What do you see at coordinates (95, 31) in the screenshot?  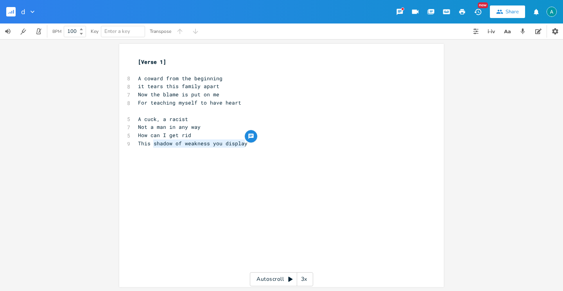 I see `div: Key` at bounding box center [95, 31].